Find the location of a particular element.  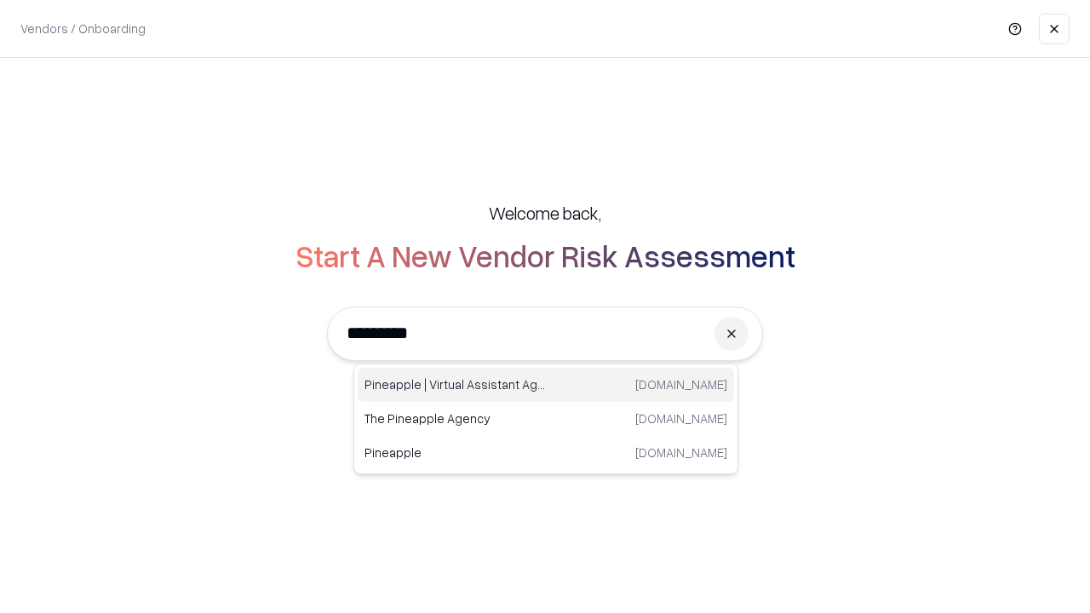

h2: Start A New Vendor Risk Assessment is located at coordinates (545, 255).